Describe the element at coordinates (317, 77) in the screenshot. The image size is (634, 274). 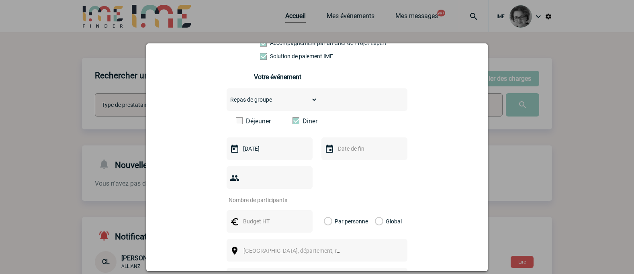
I see `h3: Votre événement` at that location.